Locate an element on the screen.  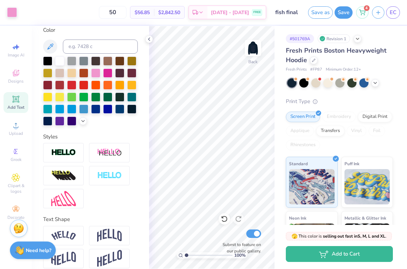
strong: Need help? is located at coordinates (39, 251).